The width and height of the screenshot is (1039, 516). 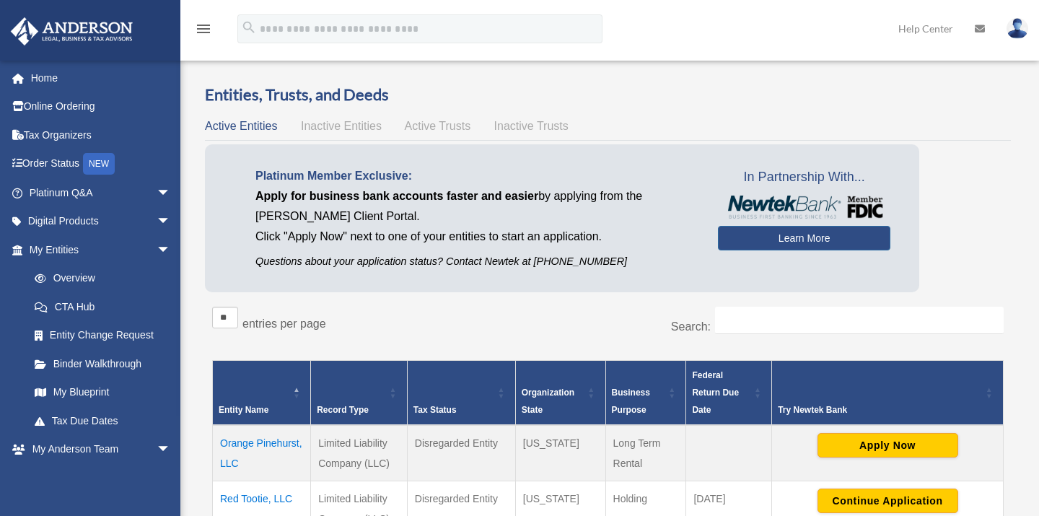 I want to click on th: Tax Status: Activate to sort, so click(x=461, y=393).